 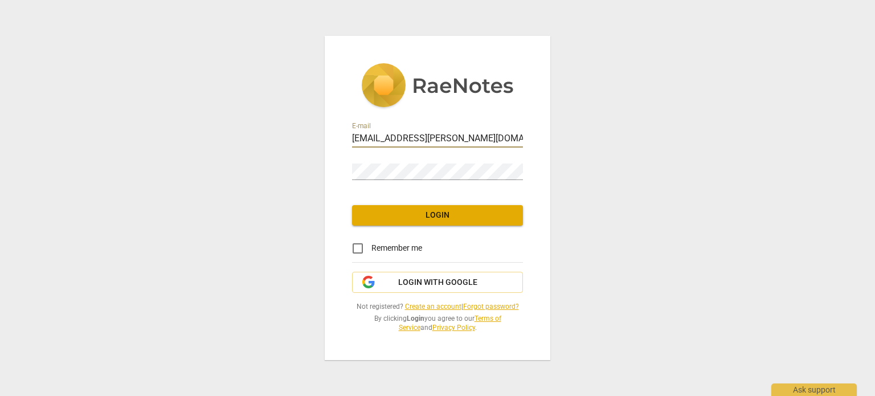 What do you see at coordinates (415, 318) in the screenshot?
I see `b: Login` at bounding box center [415, 318].